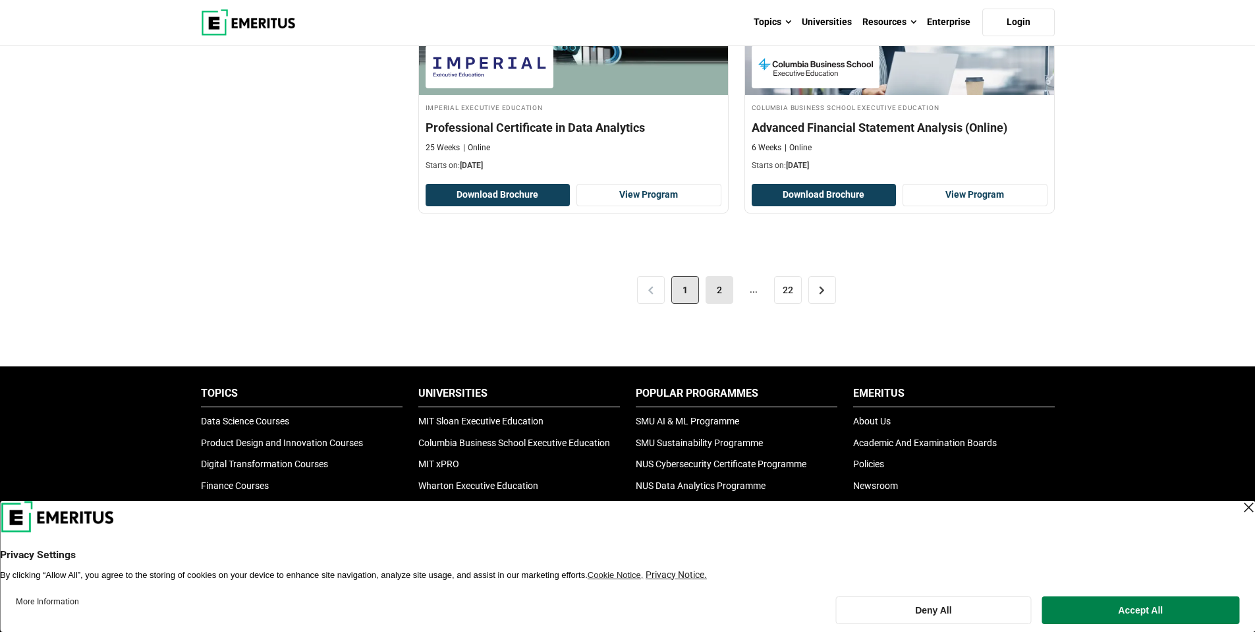 The image size is (1255, 632). What do you see at coordinates (899, 127) in the screenshot?
I see `h4: Advanced Financial Statement Analysis (Online)` at bounding box center [899, 127].